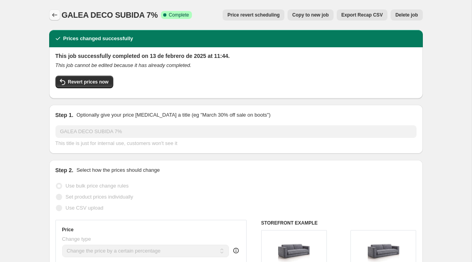 The image size is (472, 262). What do you see at coordinates (362, 15) in the screenshot?
I see `button: Export Recap CSV` at bounding box center [362, 15].